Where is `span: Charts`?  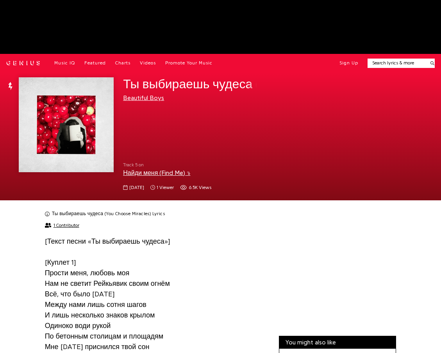
span: Charts is located at coordinates (123, 63).